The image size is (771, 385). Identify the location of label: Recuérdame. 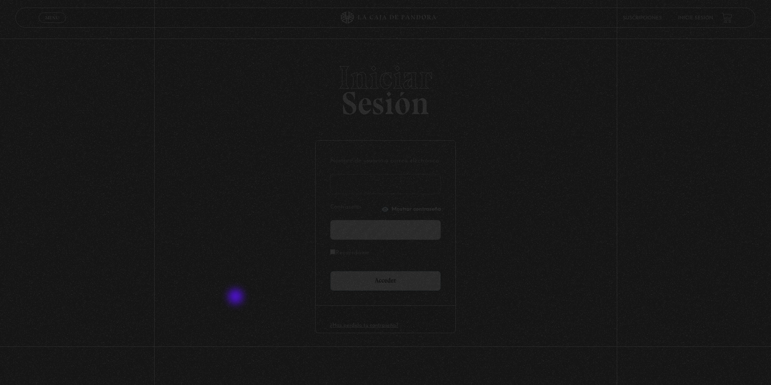
(350, 253).